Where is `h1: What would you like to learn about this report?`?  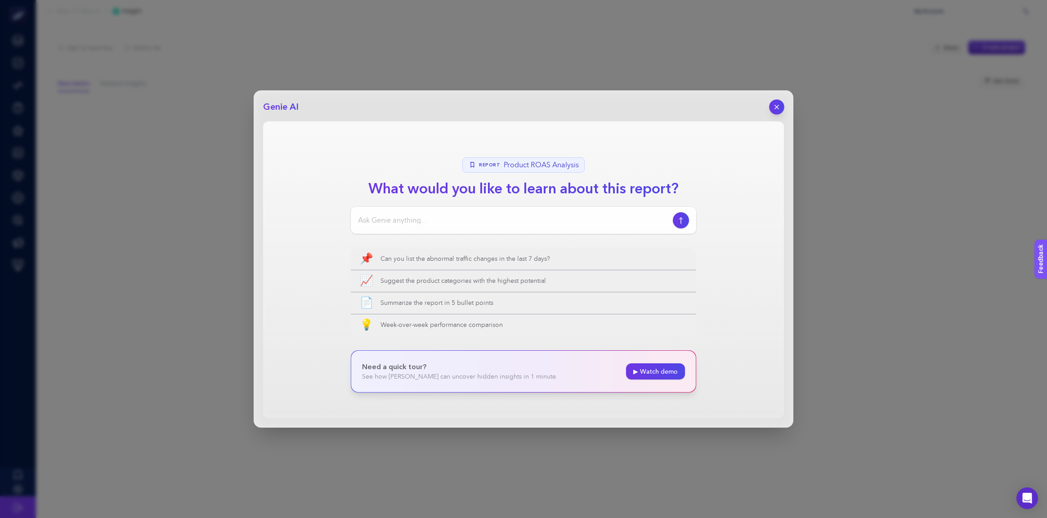
h1: What would you like to learn about this report? is located at coordinates (524, 189).